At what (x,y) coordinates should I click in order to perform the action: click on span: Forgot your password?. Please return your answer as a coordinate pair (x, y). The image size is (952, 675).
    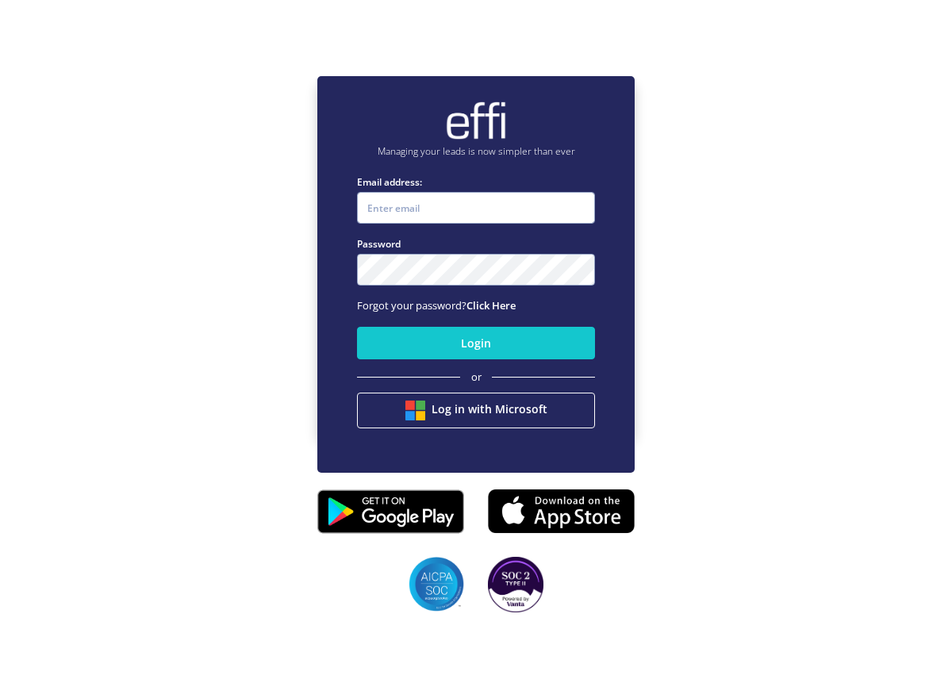
    Looking at the image, I should click on (436, 305).